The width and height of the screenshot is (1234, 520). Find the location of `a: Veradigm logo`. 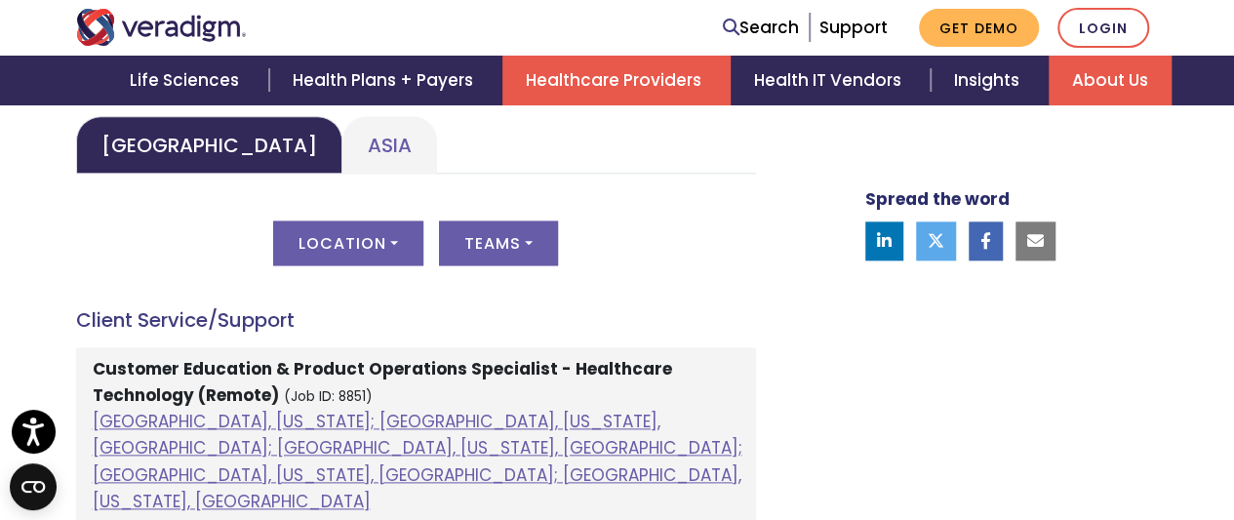

a: Veradigm logo is located at coordinates (161, 27).